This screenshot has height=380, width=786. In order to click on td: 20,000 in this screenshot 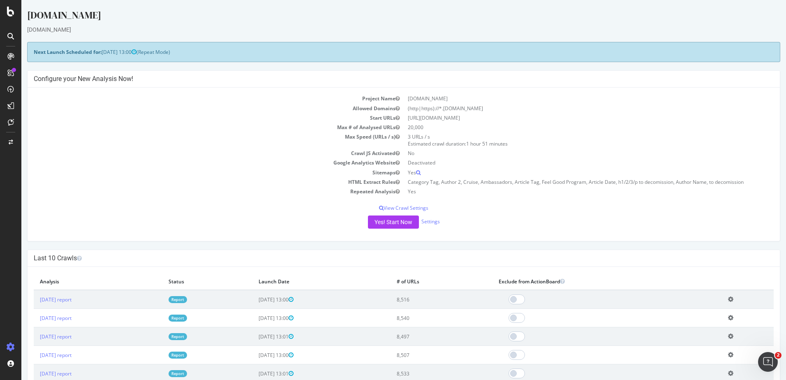, I will do `click(568, 127)`.